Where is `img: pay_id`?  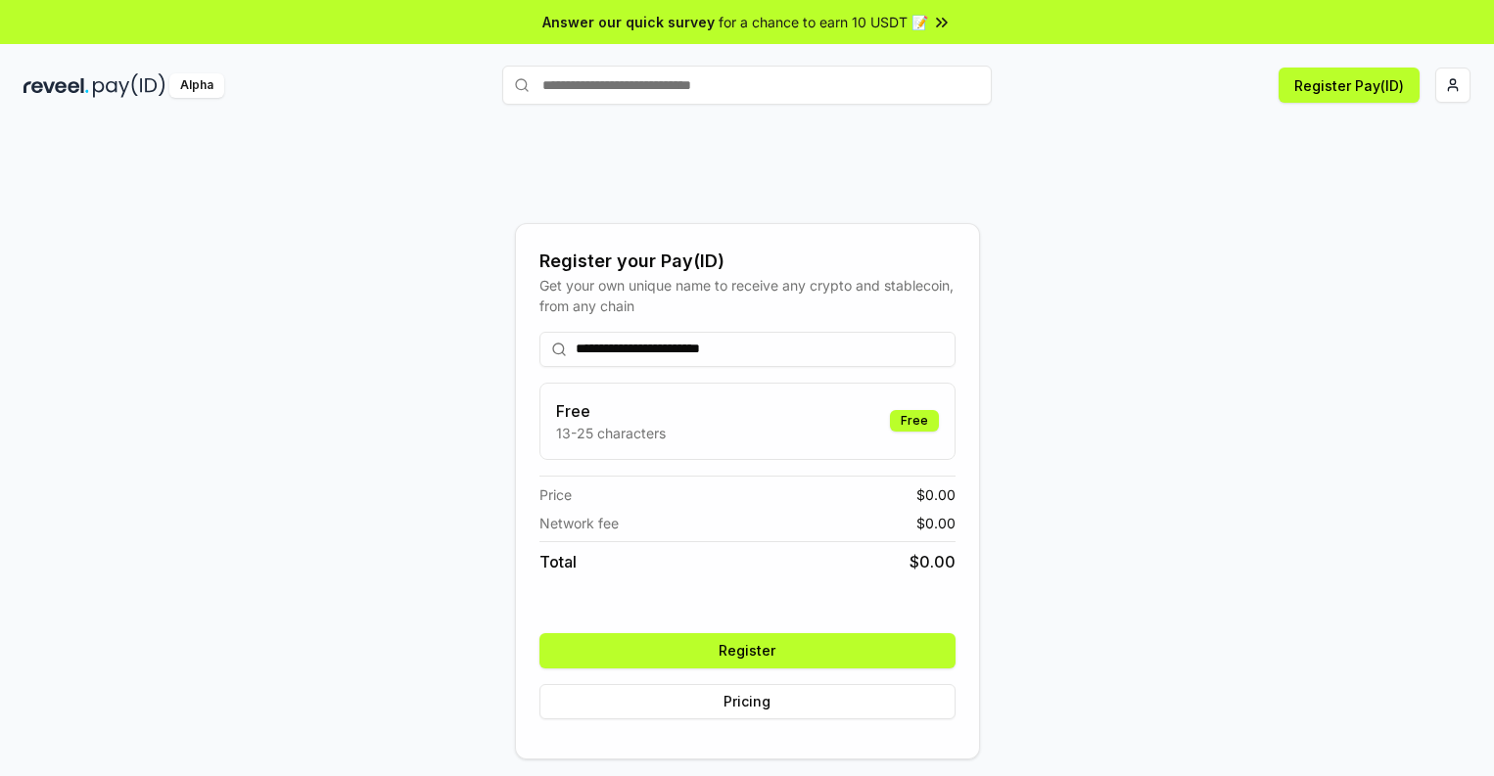
img: pay_id is located at coordinates (129, 85).